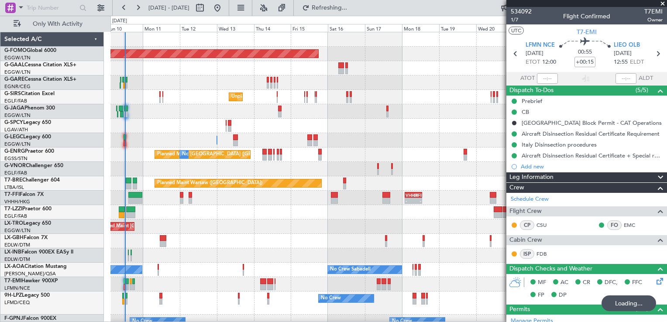 This screenshot has height=322, width=667. What do you see at coordinates (324, 8) in the screenshot?
I see `button: Refreshing...` at bounding box center [324, 8].